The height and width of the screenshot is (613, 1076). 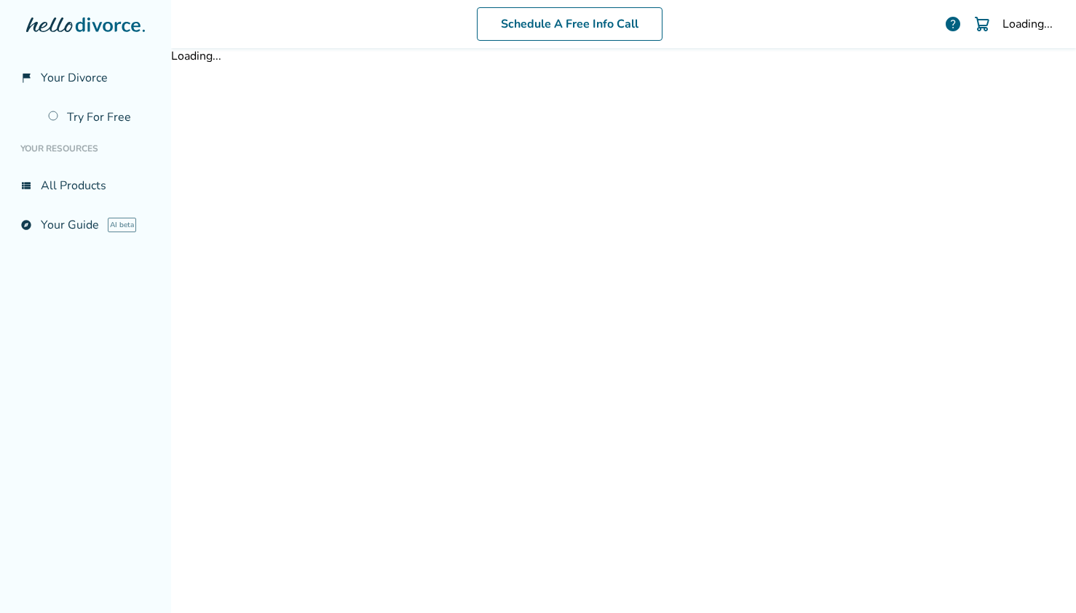 I want to click on img: Cart, so click(x=982, y=24).